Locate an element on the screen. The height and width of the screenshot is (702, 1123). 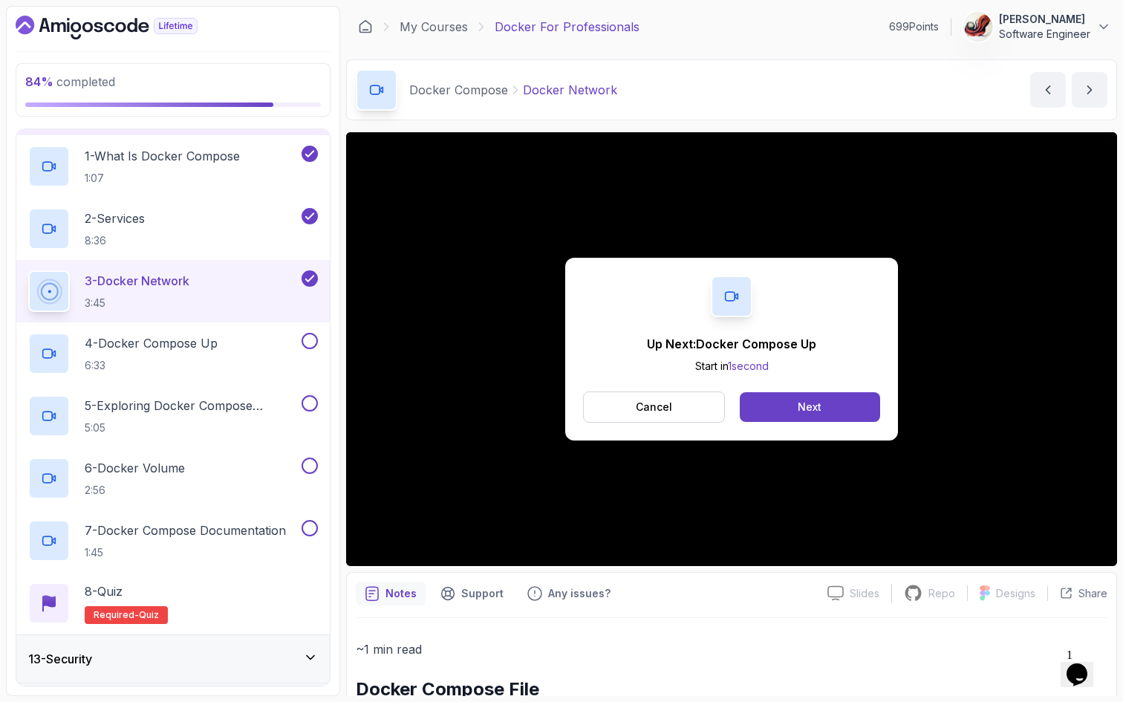
p: ~1 min read is located at coordinates (732, 649).